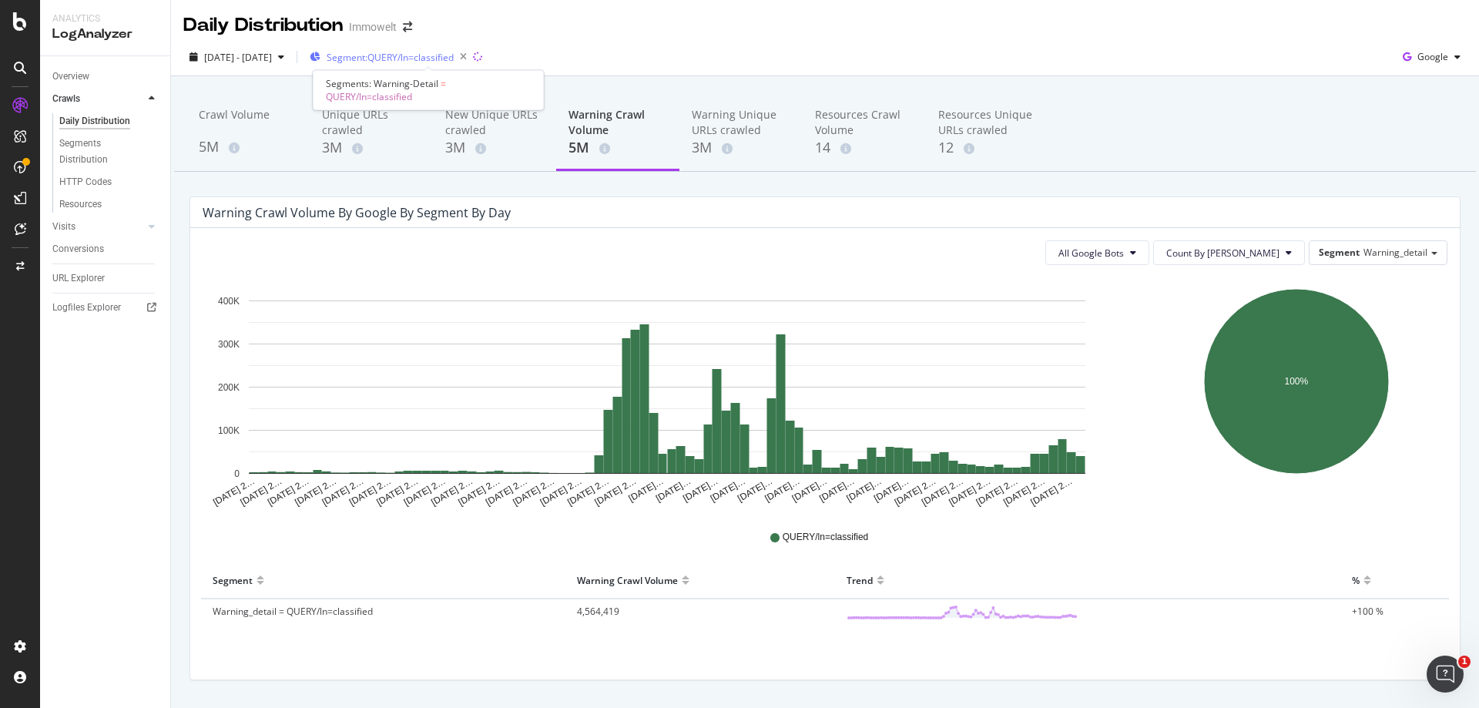 This screenshot has height=708, width=1479. What do you see at coordinates (109, 152) in the screenshot?
I see `a: Segments Distribution` at bounding box center [109, 152].